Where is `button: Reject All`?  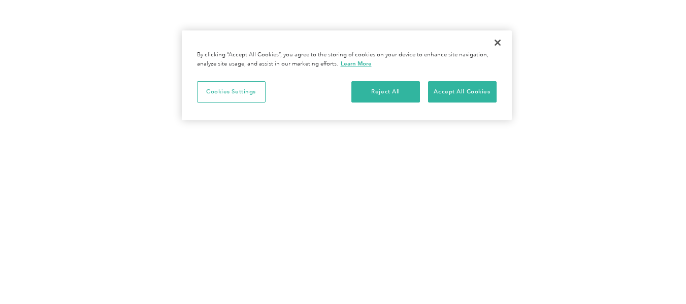 button: Reject All is located at coordinates (386, 92).